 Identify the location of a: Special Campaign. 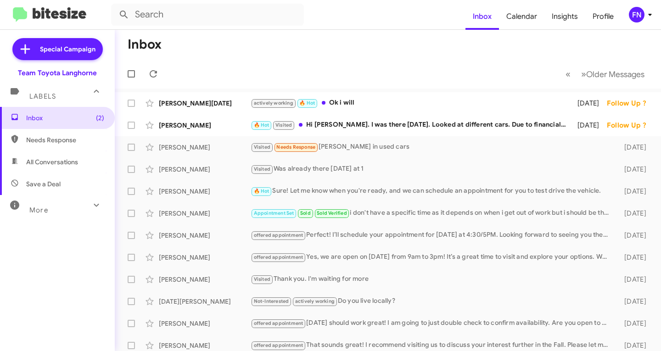
(57, 49).